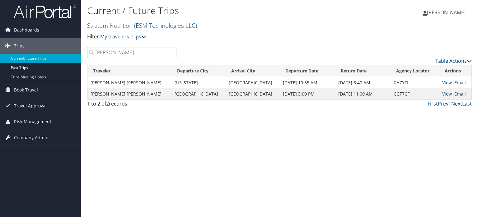  What do you see at coordinates (33, 121) in the screenshot?
I see `span: Risk Management` at bounding box center [33, 121].